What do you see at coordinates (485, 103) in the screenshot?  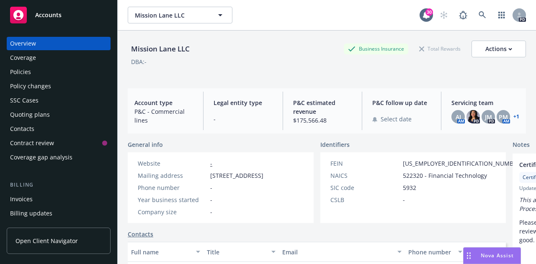 I see `span: Servicing team` at bounding box center [485, 103].